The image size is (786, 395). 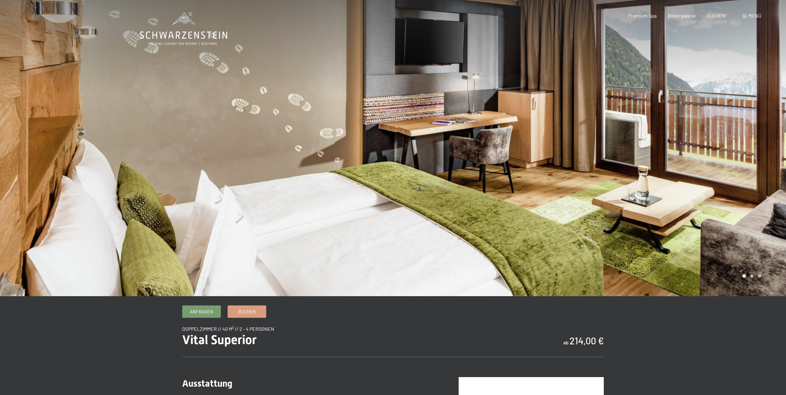 I want to click on span: ab, so click(x=566, y=342).